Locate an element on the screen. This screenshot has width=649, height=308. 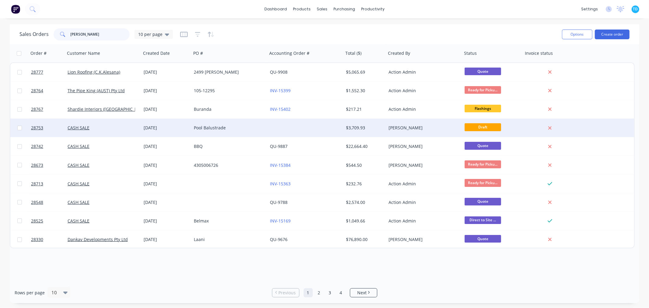
div: Status is located at coordinates (470, 53).